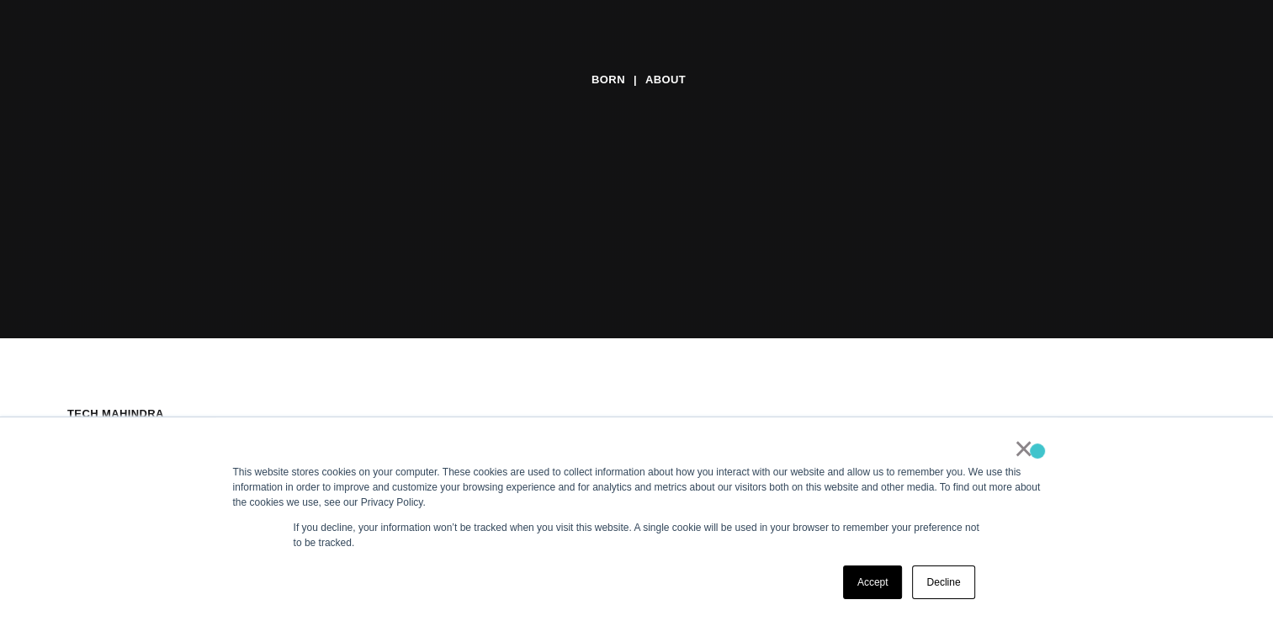  Describe the element at coordinates (115, 414) in the screenshot. I see `div: Tech Mahindra` at that location.